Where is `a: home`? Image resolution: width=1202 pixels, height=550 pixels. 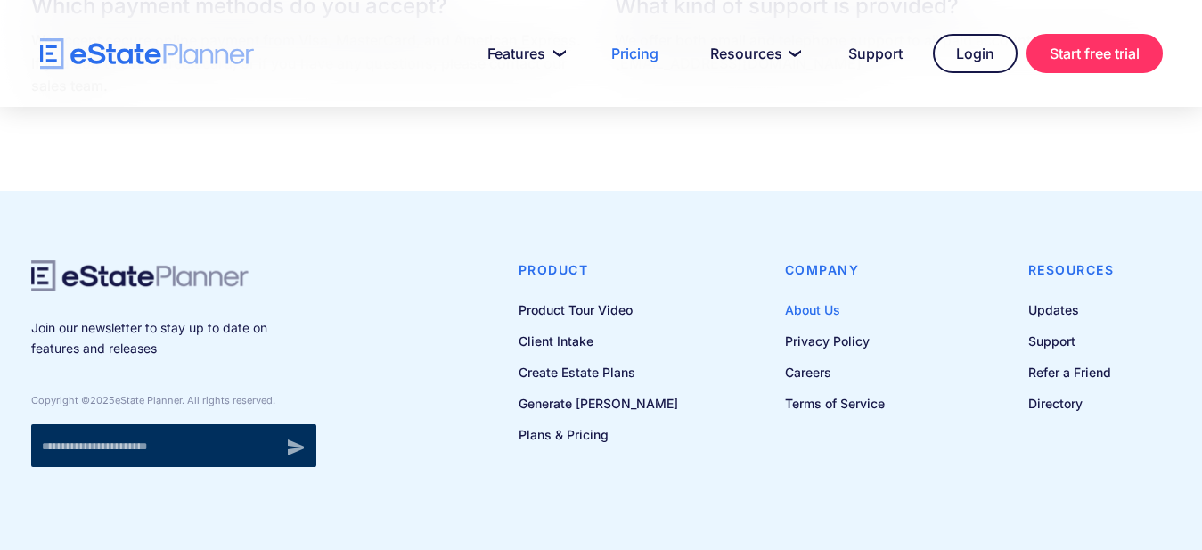 a: home is located at coordinates (147, 53).